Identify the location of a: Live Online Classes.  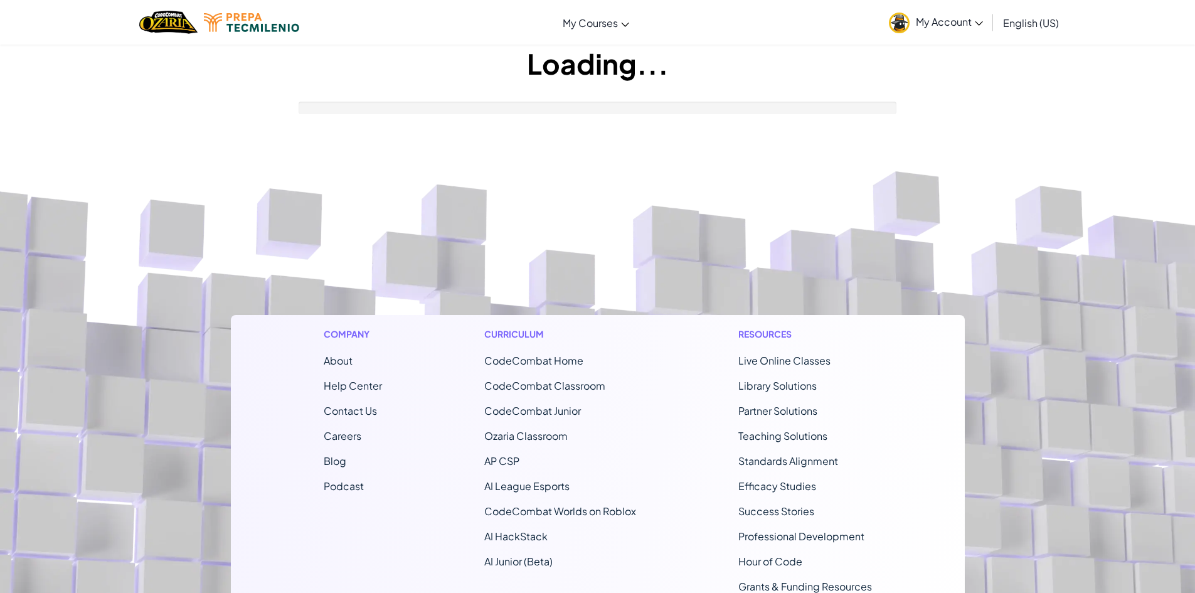
(784, 360).